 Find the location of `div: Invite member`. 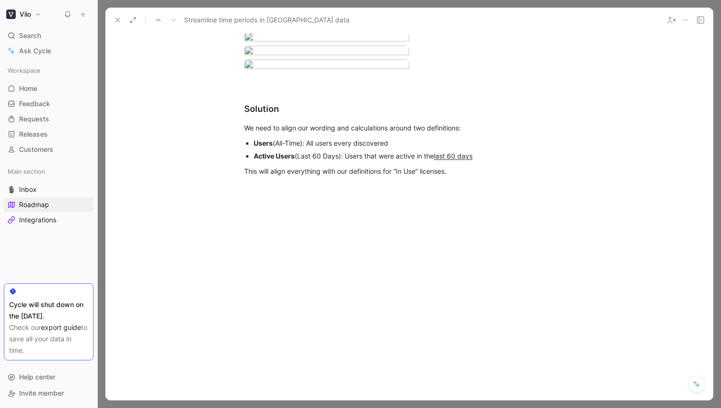

div: Invite member is located at coordinates (49, 394).